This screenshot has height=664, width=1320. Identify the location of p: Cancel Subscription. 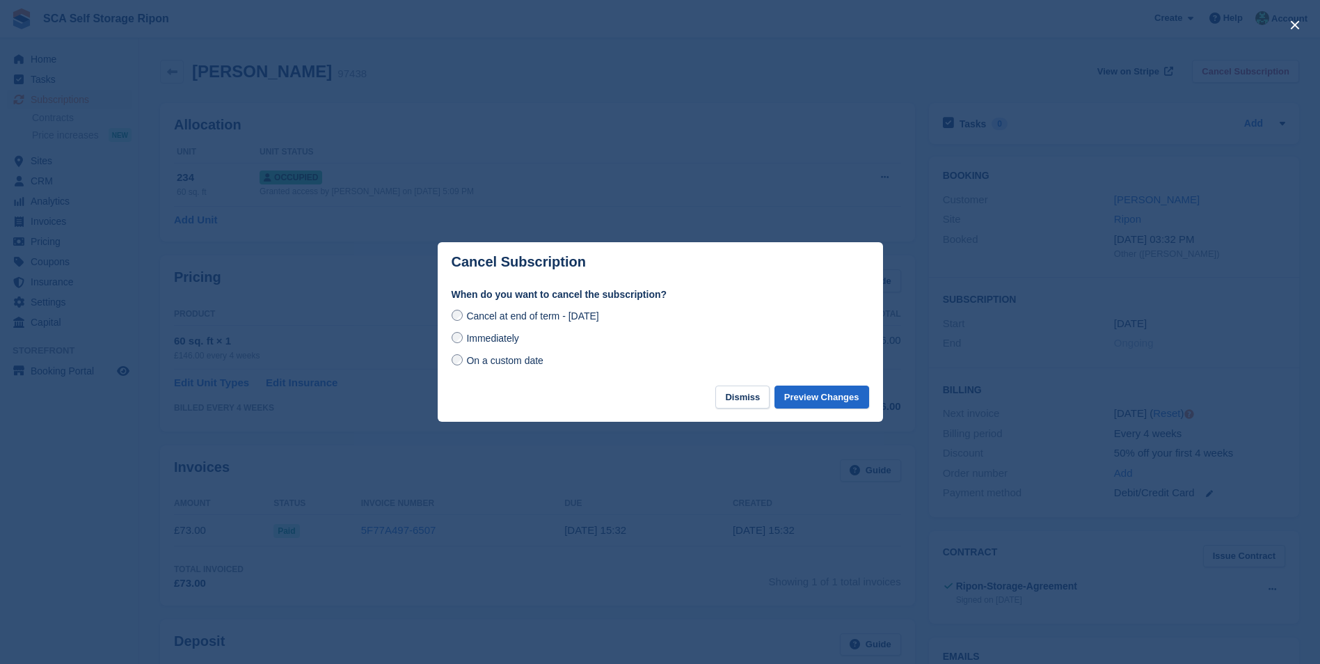
(518, 262).